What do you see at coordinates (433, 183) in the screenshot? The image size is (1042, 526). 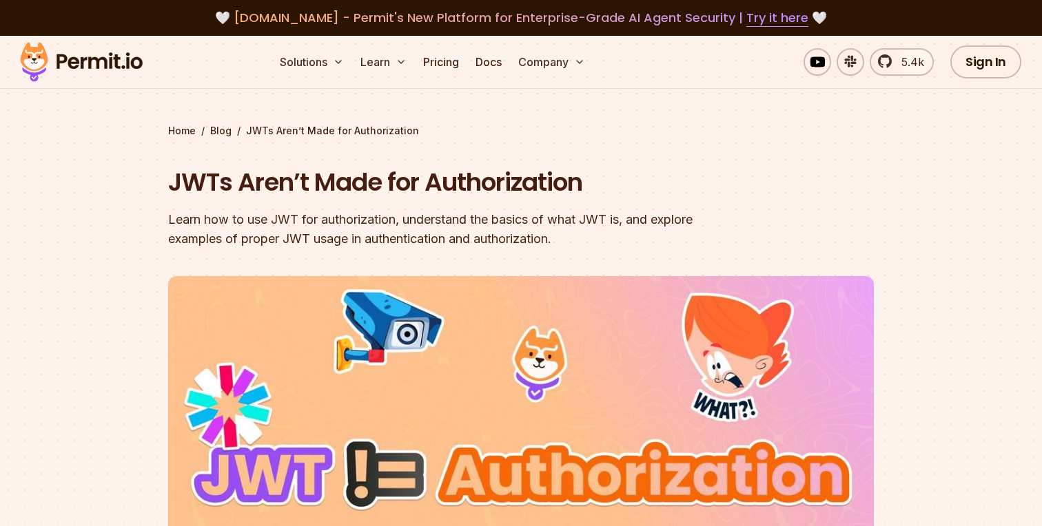 I see `h1: JWTs Aren’t Made for Authorization` at bounding box center [433, 183].